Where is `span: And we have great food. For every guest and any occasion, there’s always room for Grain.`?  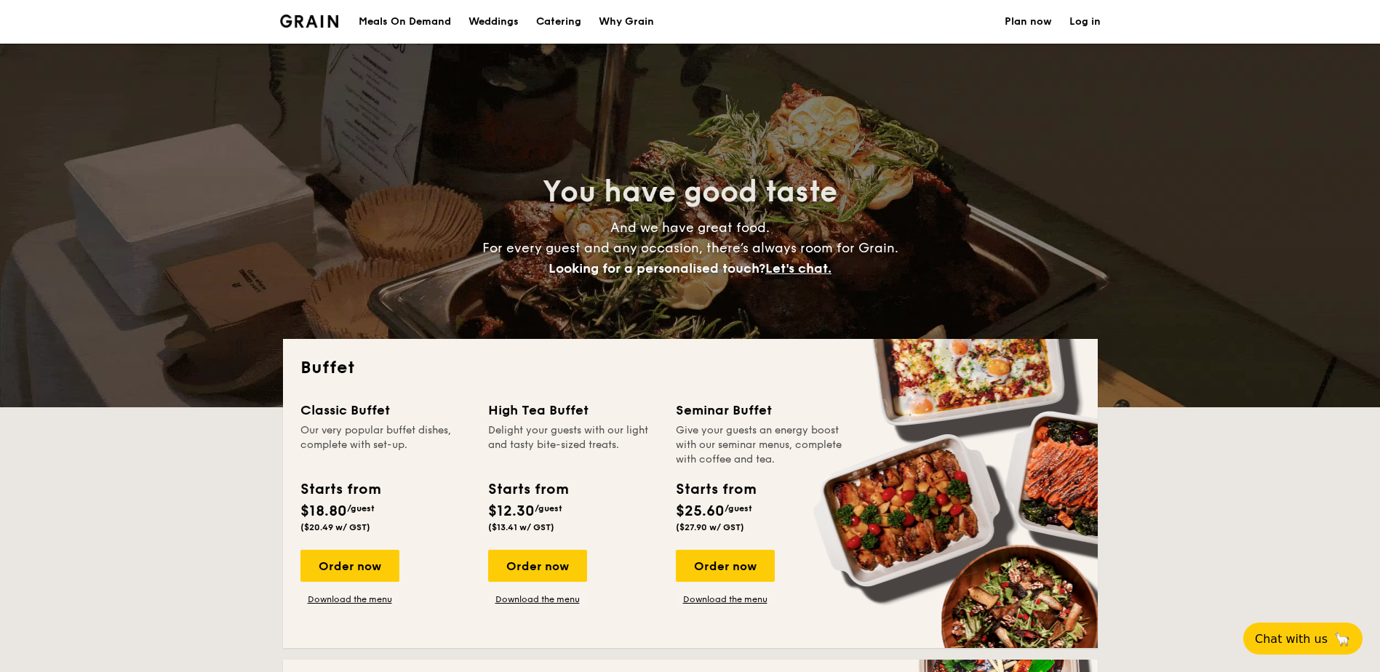 span: And we have great food. For every guest and any occasion, there’s always room for Grain. is located at coordinates (690, 248).